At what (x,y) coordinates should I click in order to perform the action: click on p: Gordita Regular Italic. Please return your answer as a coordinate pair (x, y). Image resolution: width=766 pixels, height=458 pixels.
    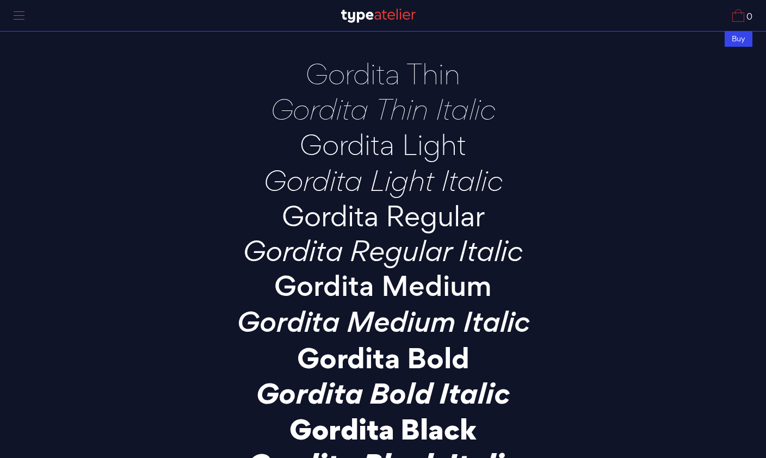
    Looking at the image, I should click on (383, 251).